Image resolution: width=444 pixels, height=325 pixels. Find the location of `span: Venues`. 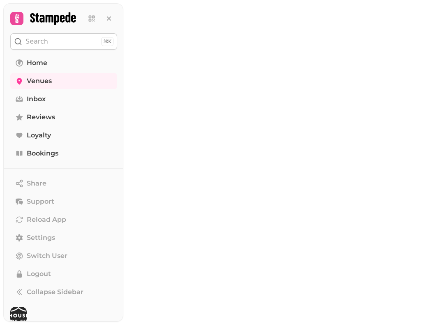

span: Venues is located at coordinates (39, 81).